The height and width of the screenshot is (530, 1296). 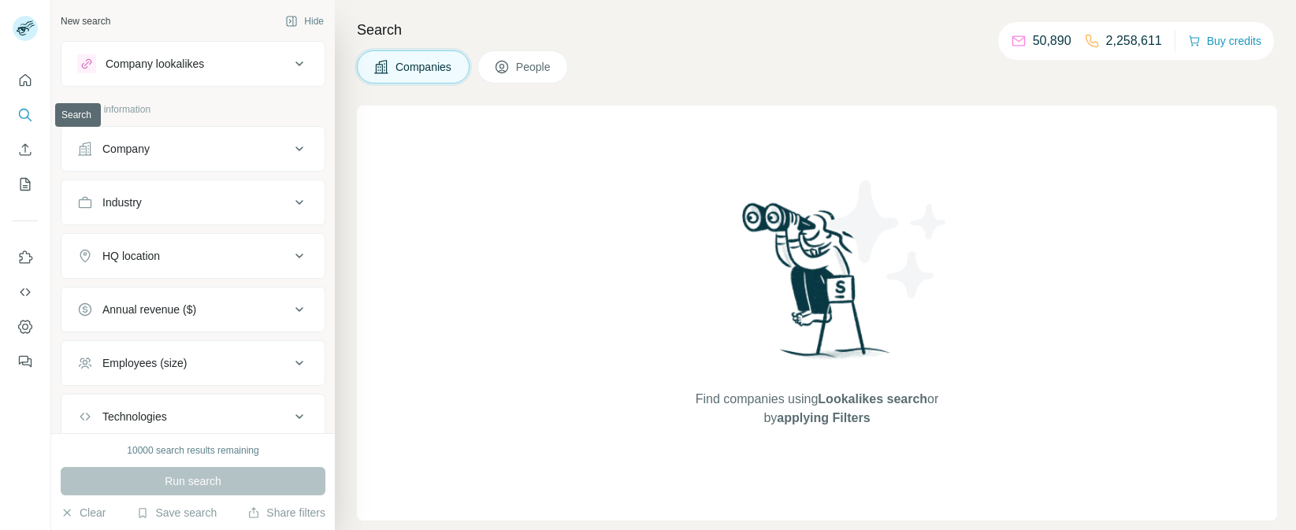 I want to click on div: HQ location, so click(x=131, y=256).